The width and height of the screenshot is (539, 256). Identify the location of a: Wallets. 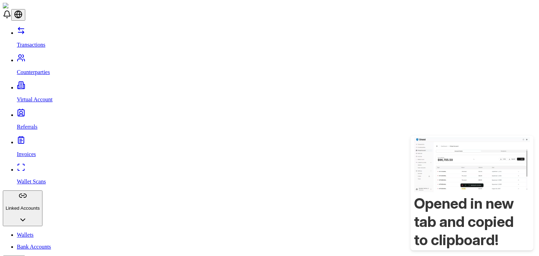
(277, 235).